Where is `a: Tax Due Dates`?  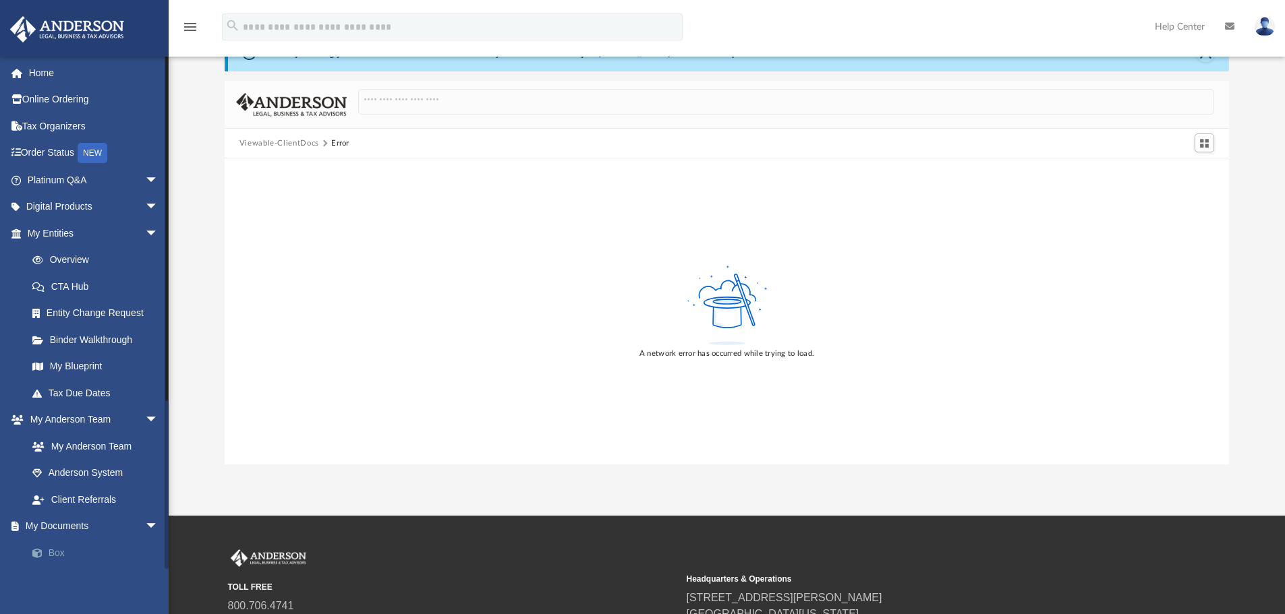 a: Tax Due Dates is located at coordinates (98, 393).